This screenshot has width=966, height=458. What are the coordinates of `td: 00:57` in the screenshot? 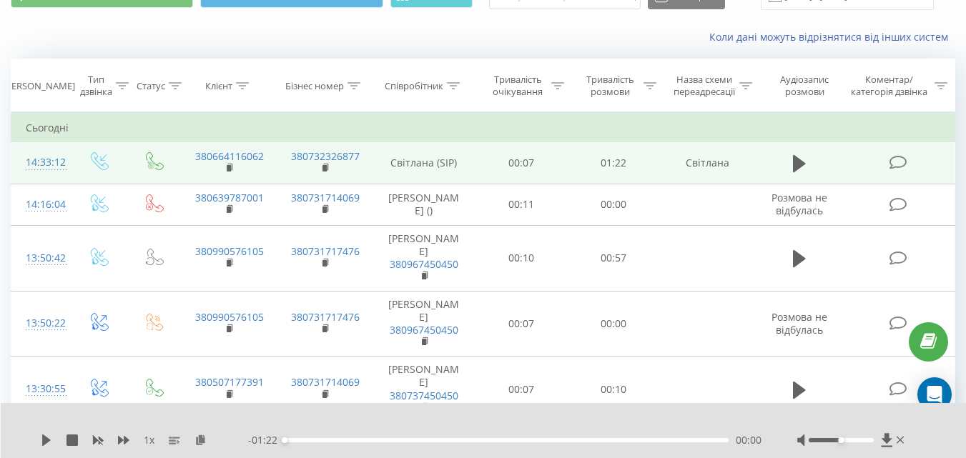 It's located at (613, 258).